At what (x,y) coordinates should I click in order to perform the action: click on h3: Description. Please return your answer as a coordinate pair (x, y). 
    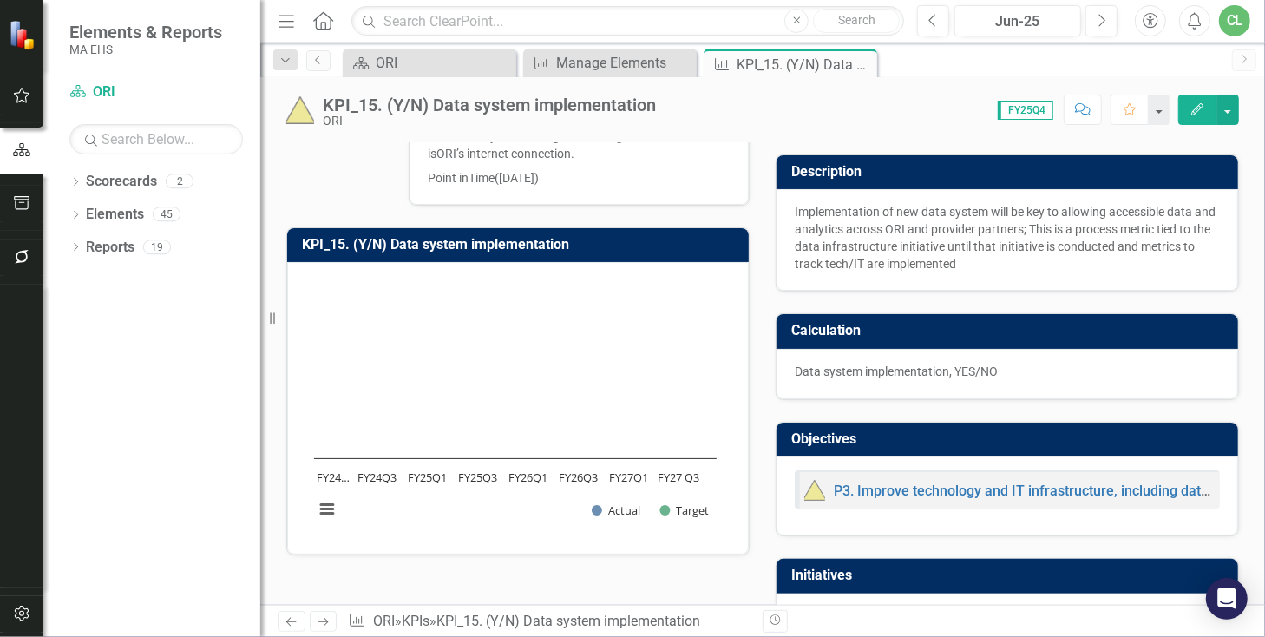
    Looking at the image, I should click on (1010, 172).